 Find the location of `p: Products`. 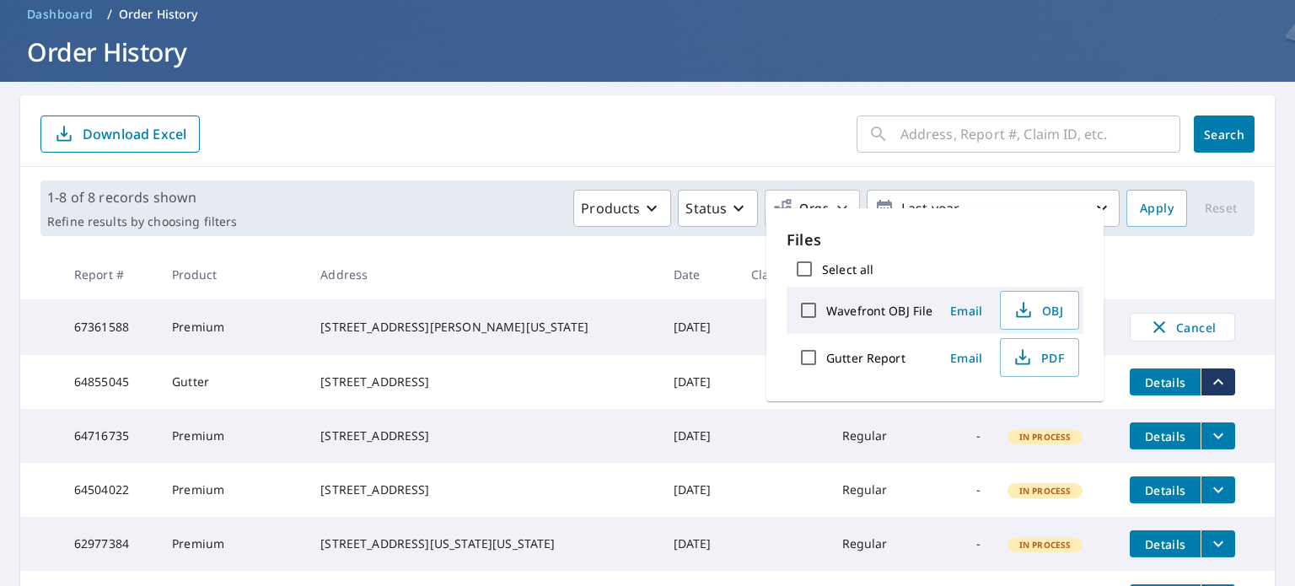

p: Products is located at coordinates (610, 208).